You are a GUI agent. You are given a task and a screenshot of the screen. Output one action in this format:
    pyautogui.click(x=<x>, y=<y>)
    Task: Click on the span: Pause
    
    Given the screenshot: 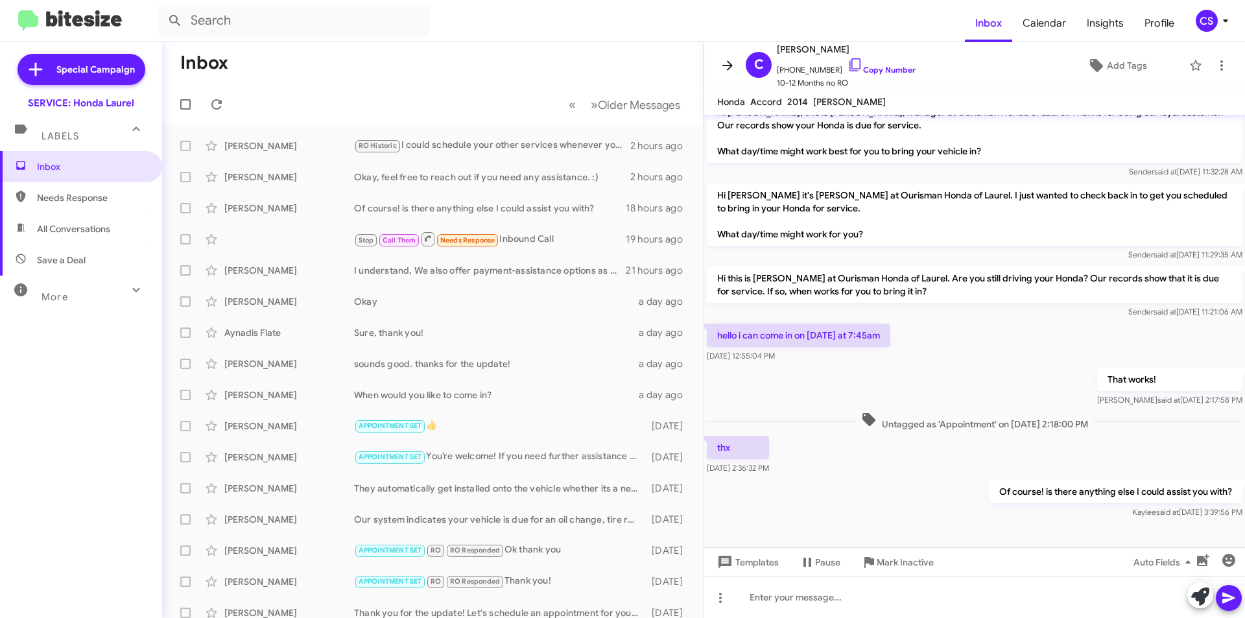 What is the action you would take?
    pyautogui.click(x=827, y=562)
    